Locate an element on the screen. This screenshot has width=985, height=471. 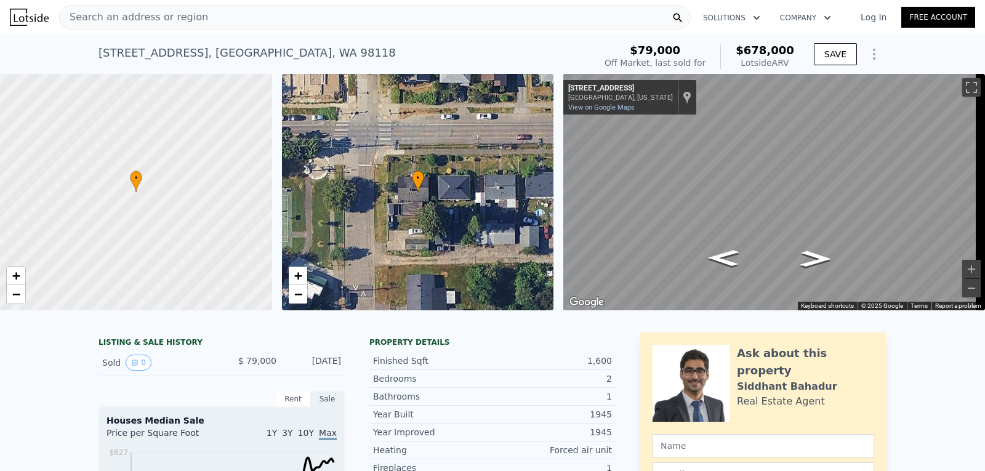
div: Bedrooms is located at coordinates (433, 379).